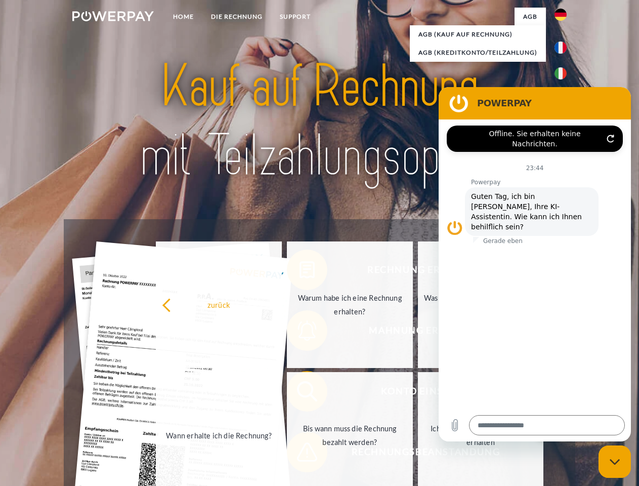  I want to click on div: zurück, so click(219, 304).